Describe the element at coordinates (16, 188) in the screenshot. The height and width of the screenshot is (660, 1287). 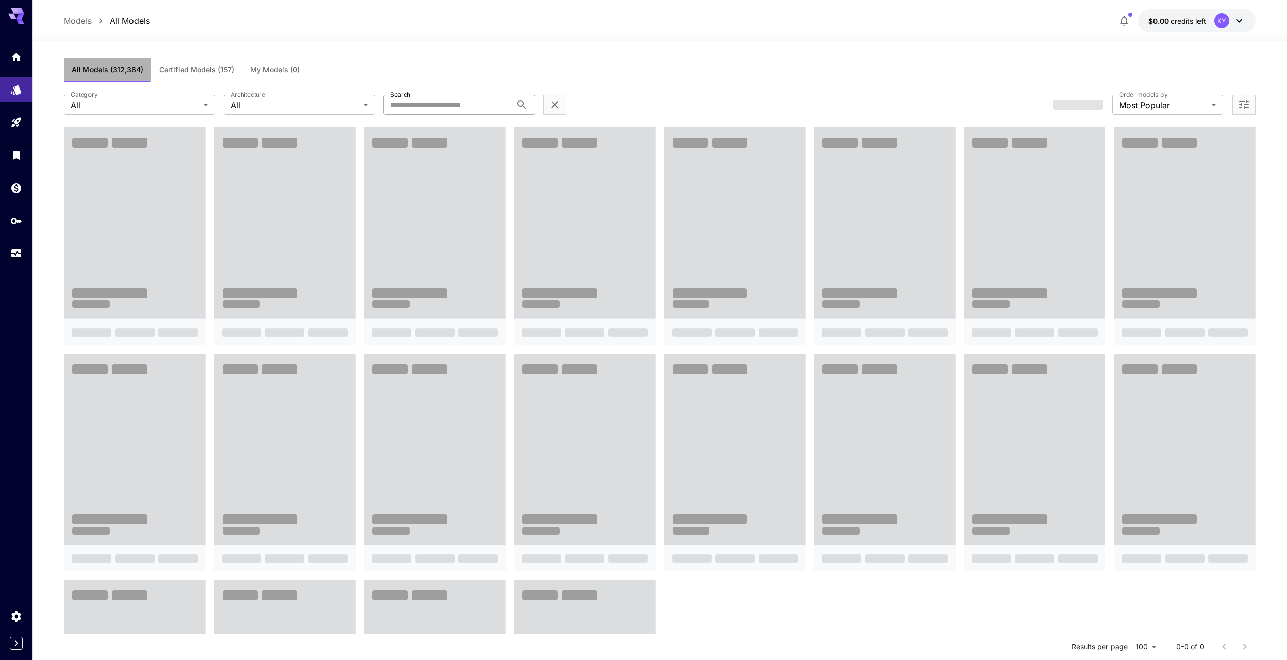
I see `div: Wallet` at that location.